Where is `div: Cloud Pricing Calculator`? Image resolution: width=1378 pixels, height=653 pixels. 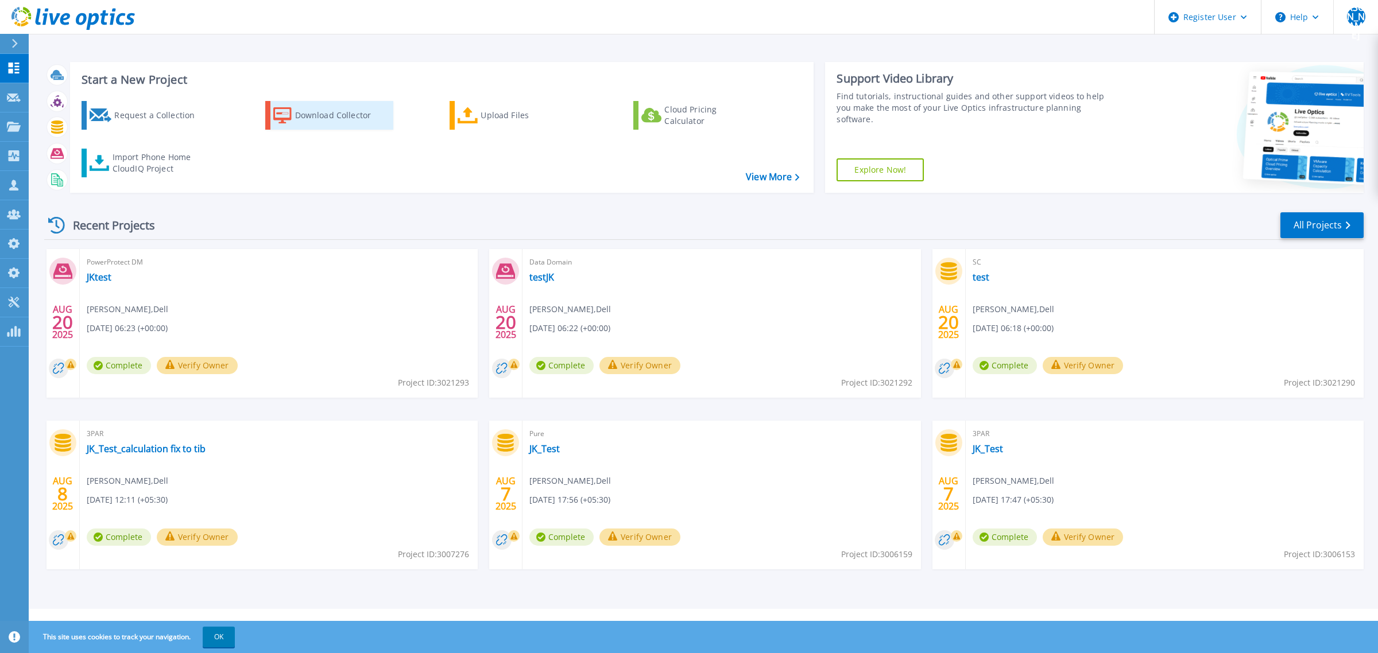 div: Cloud Pricing Calculator is located at coordinates (710, 115).